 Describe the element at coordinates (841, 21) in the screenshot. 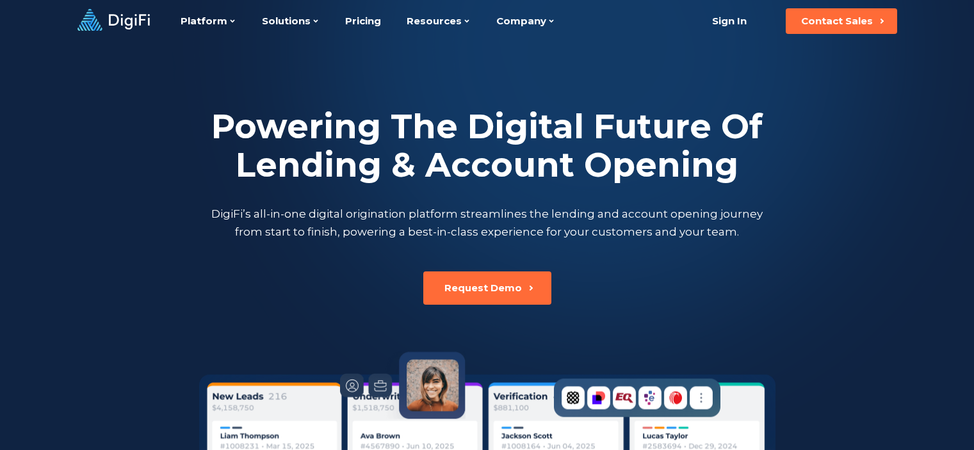

I see `button: Contact Sales` at that location.